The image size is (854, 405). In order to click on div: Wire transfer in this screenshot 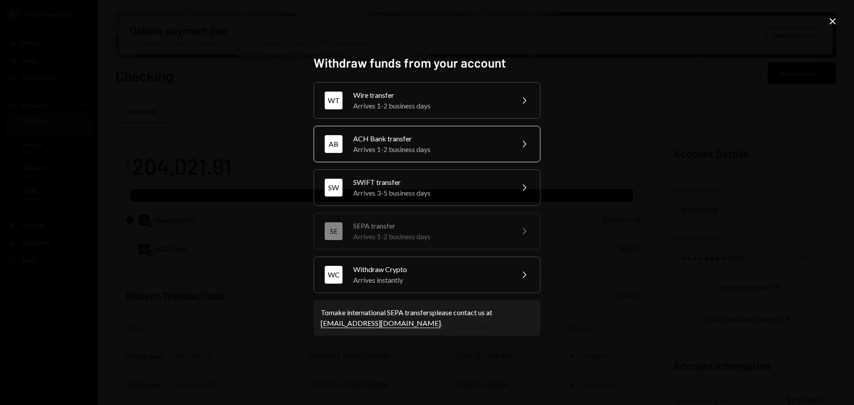, I will do `click(431, 95)`.